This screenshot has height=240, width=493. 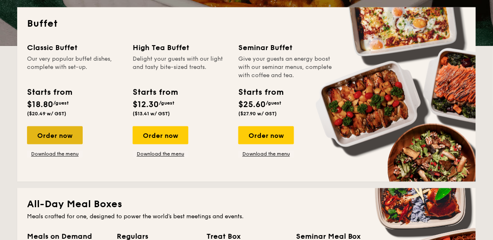 What do you see at coordinates (286, 48) in the screenshot?
I see `div: Seminar Buffet` at bounding box center [286, 48].